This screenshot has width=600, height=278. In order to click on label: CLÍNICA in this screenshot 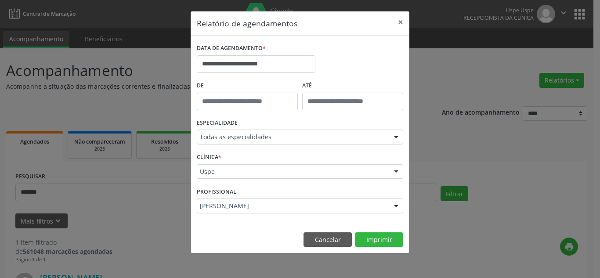, I will do `click(209, 157)`.